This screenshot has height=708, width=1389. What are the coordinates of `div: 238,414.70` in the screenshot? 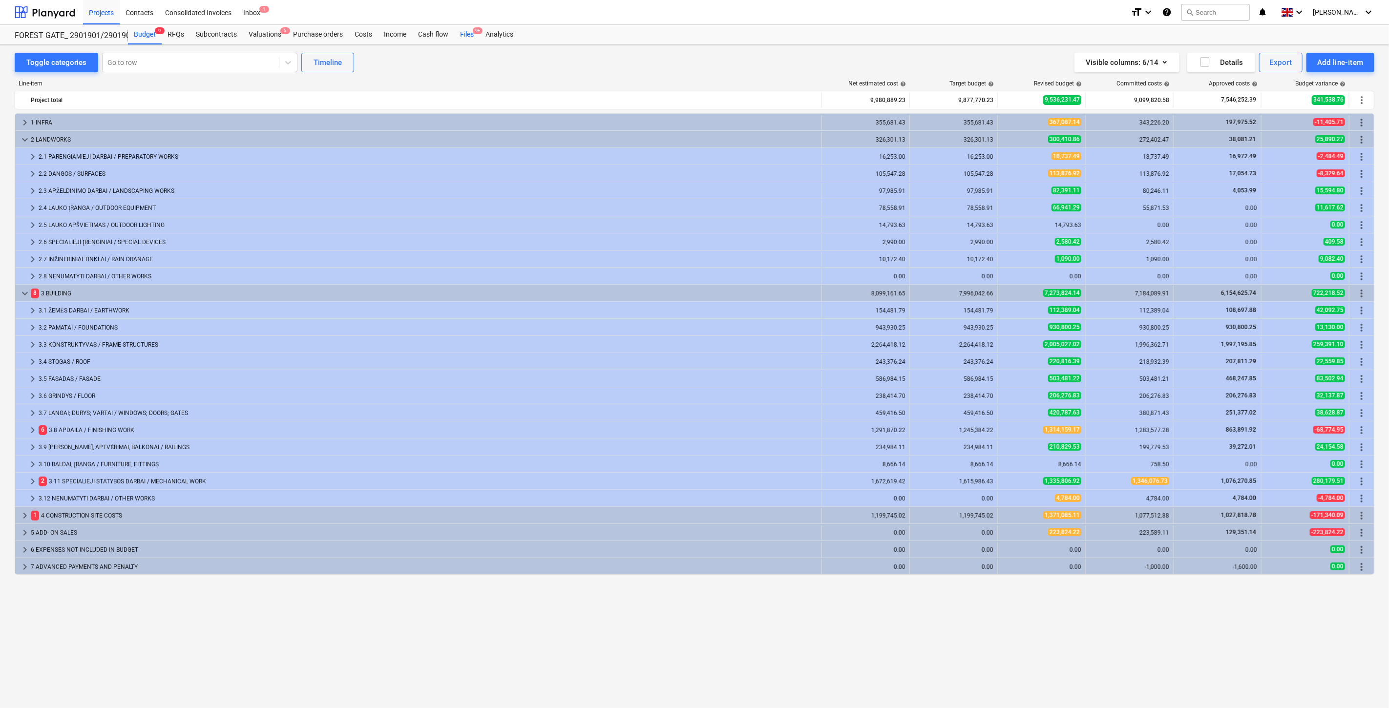 It's located at (866, 396).